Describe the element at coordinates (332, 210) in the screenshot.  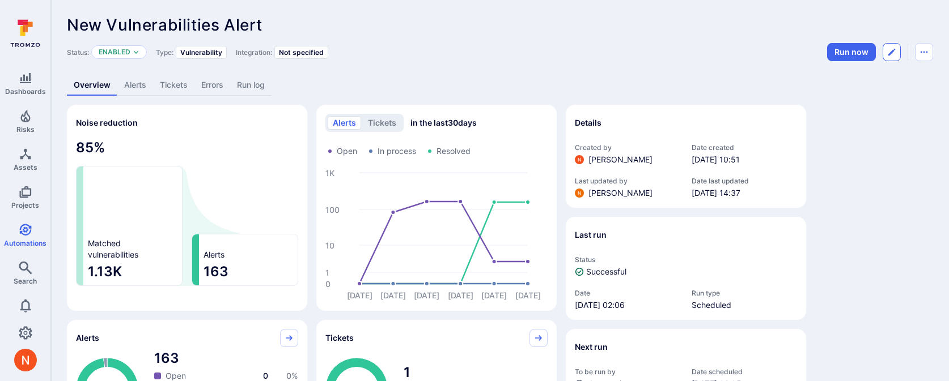
I see `text: 100` at that location.